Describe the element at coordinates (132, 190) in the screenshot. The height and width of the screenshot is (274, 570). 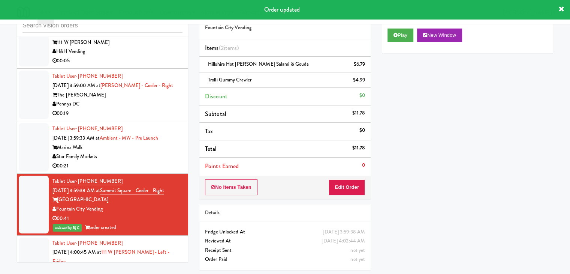
I see `a: Summit Square - Cooler - Right` at that location.